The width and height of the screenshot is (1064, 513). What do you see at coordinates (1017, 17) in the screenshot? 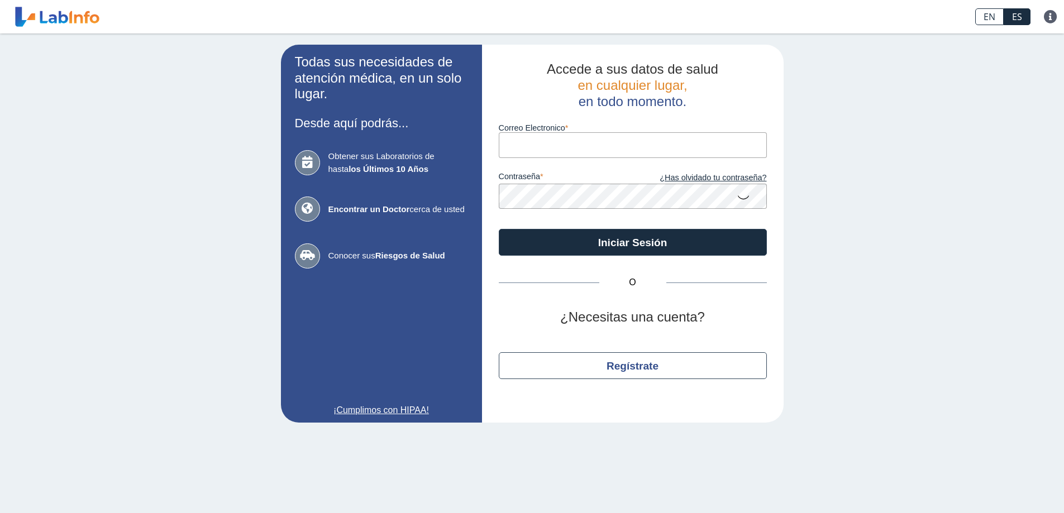
I see `a: ES` at bounding box center [1017, 17].